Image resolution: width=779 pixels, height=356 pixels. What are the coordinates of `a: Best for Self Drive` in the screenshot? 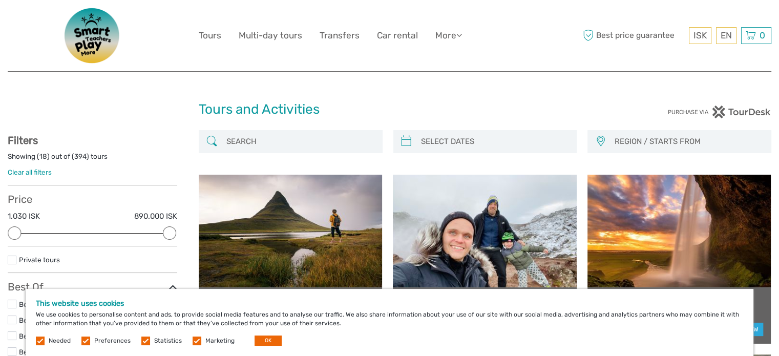 It's located at (48, 352).